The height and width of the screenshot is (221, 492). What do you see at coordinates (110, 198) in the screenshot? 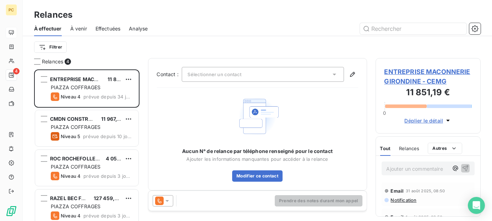
I see `span: 127 459,90 €` at bounding box center [110, 198].